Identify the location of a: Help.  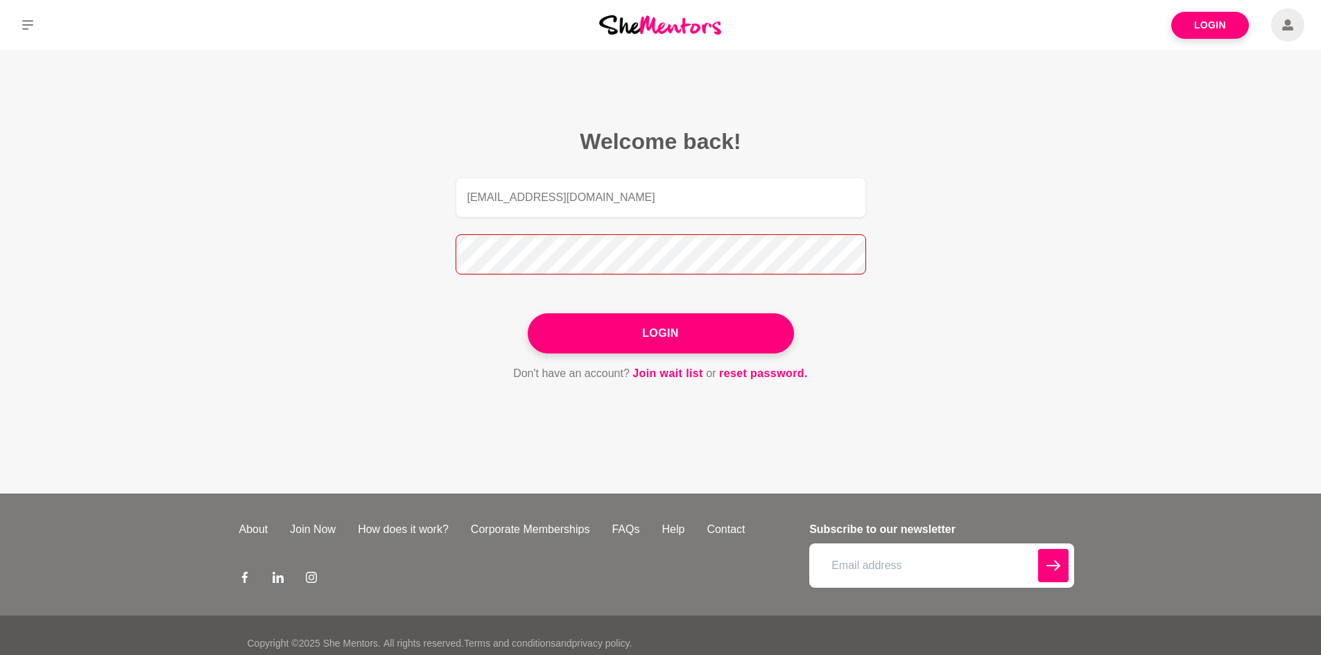
(672, 530).